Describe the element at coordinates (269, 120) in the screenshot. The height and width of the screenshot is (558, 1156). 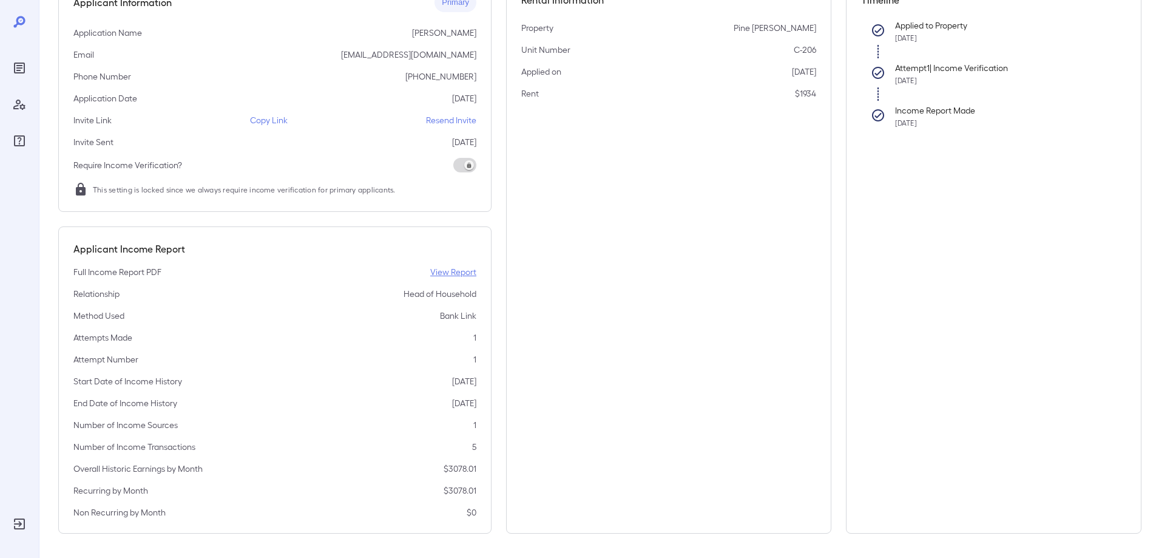
I see `p: Copy Link` at that location.